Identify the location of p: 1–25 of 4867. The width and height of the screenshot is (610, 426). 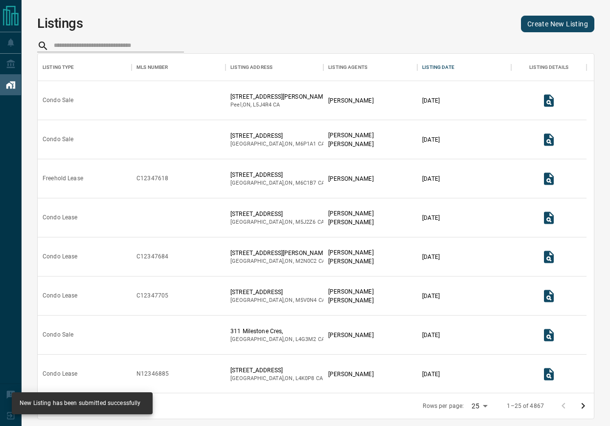
(525, 406).